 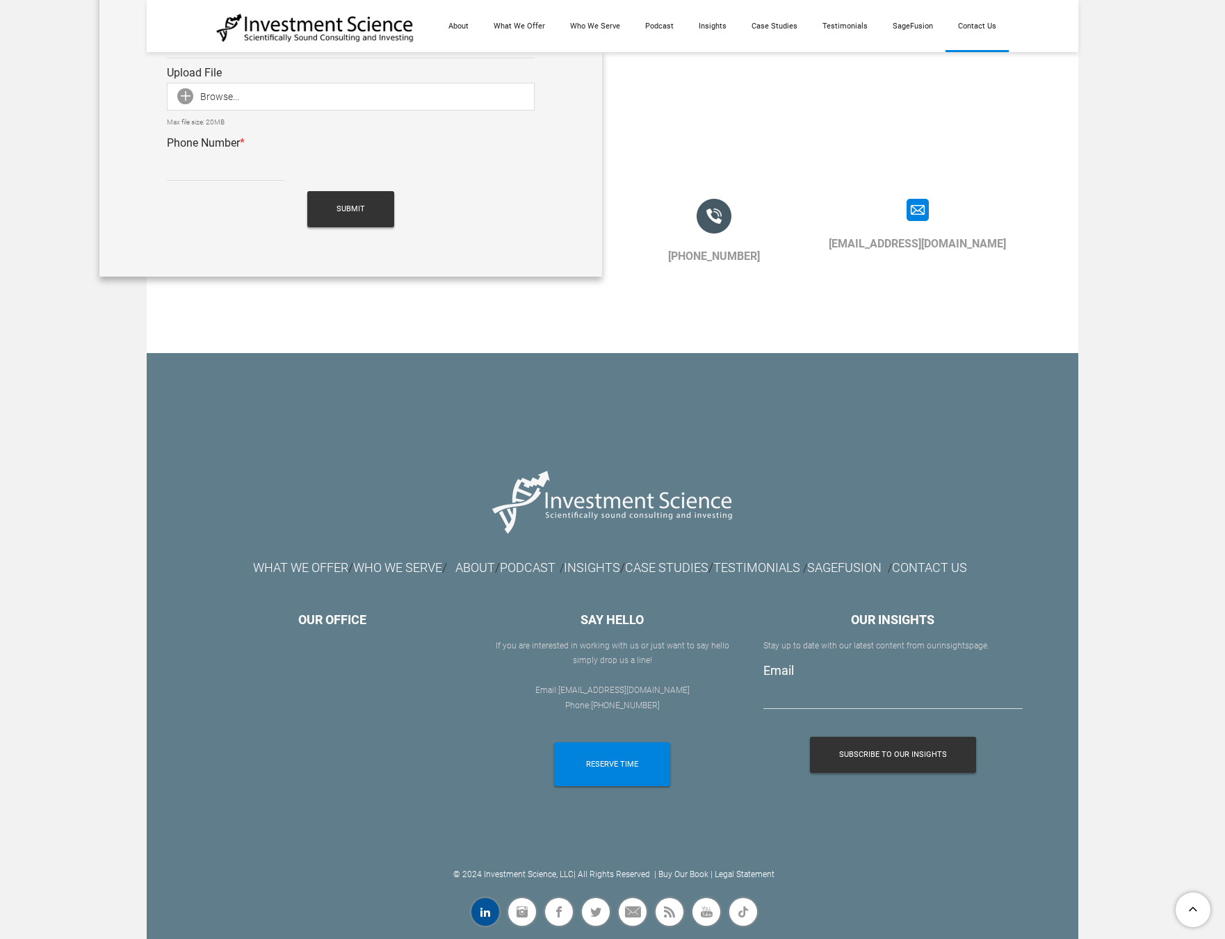 I want to click on div: Max file size: 20MB, so click(x=350, y=122).